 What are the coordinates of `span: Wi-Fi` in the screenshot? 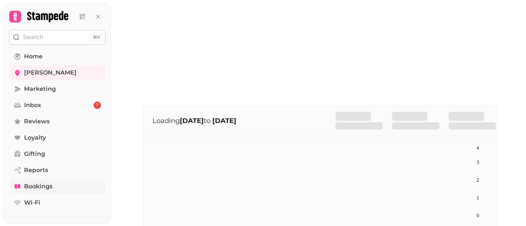 It's located at (32, 203).